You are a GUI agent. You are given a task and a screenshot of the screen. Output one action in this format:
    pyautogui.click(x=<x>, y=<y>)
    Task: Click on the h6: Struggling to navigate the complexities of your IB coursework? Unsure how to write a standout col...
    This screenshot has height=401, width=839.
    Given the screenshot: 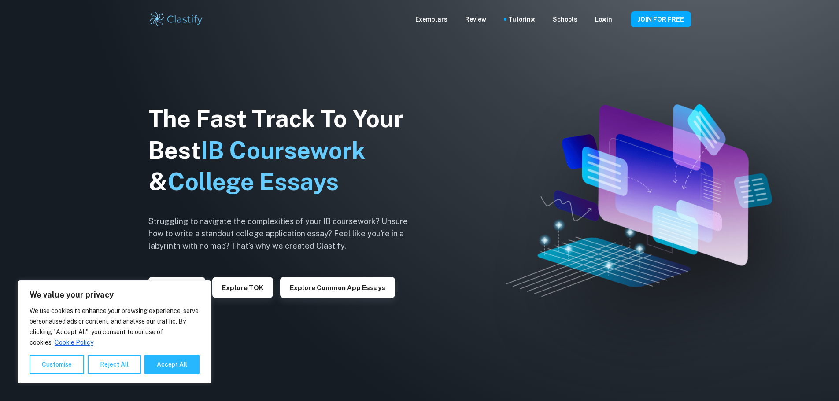 What is the action you would take?
    pyautogui.click(x=285, y=234)
    